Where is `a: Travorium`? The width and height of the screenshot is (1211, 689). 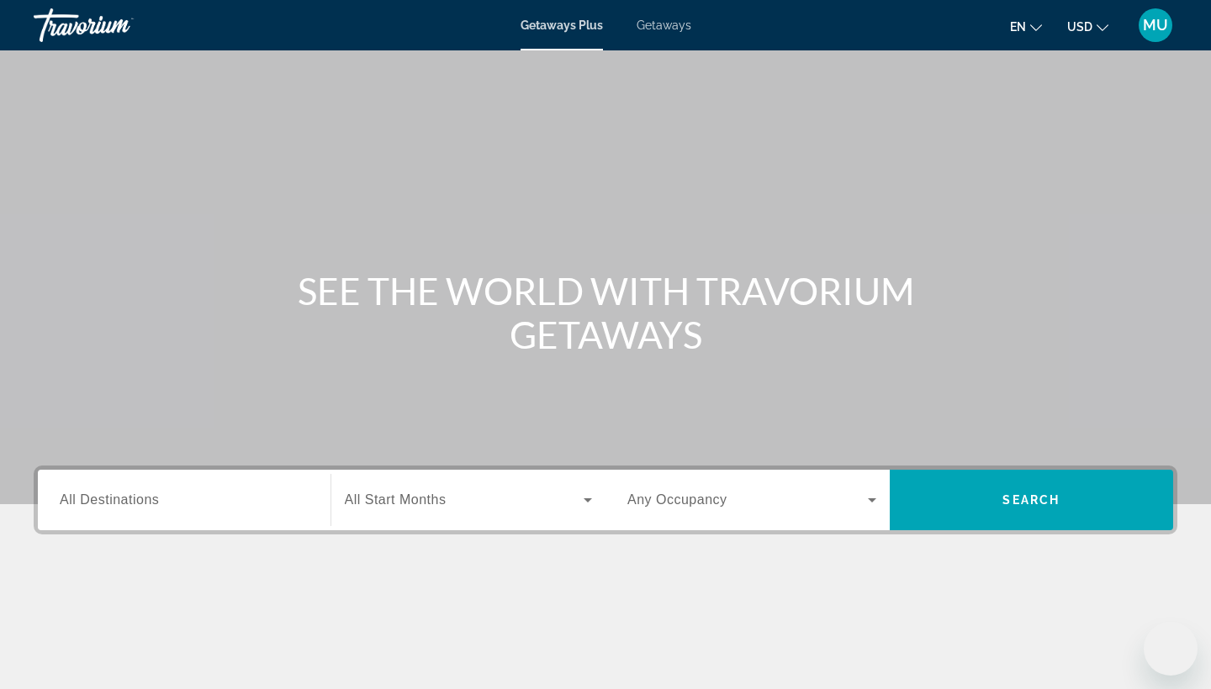 a: Travorium is located at coordinates (118, 25).